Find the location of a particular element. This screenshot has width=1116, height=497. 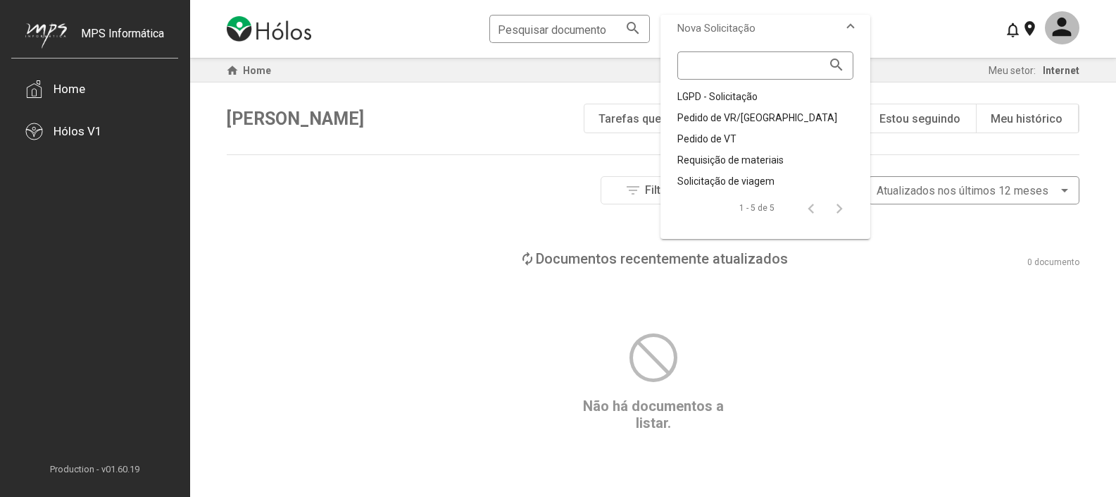

button: Página seguinte is located at coordinates (840, 208).